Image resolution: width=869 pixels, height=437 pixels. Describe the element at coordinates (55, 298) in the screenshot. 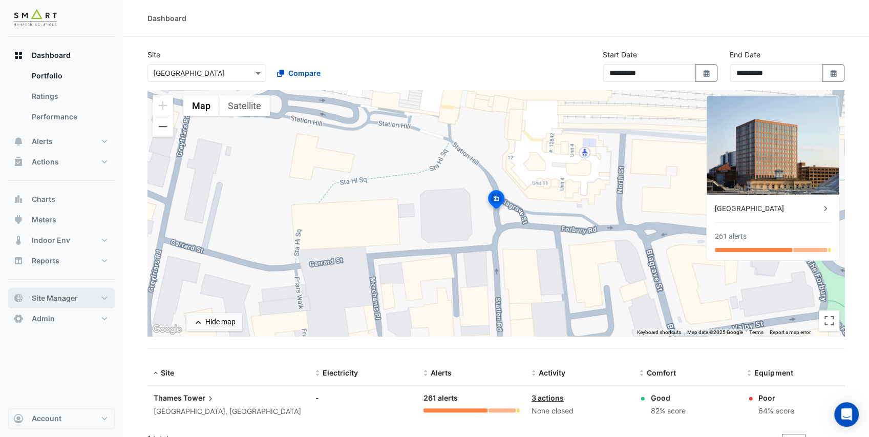

I see `span: Site Manager` at that location.